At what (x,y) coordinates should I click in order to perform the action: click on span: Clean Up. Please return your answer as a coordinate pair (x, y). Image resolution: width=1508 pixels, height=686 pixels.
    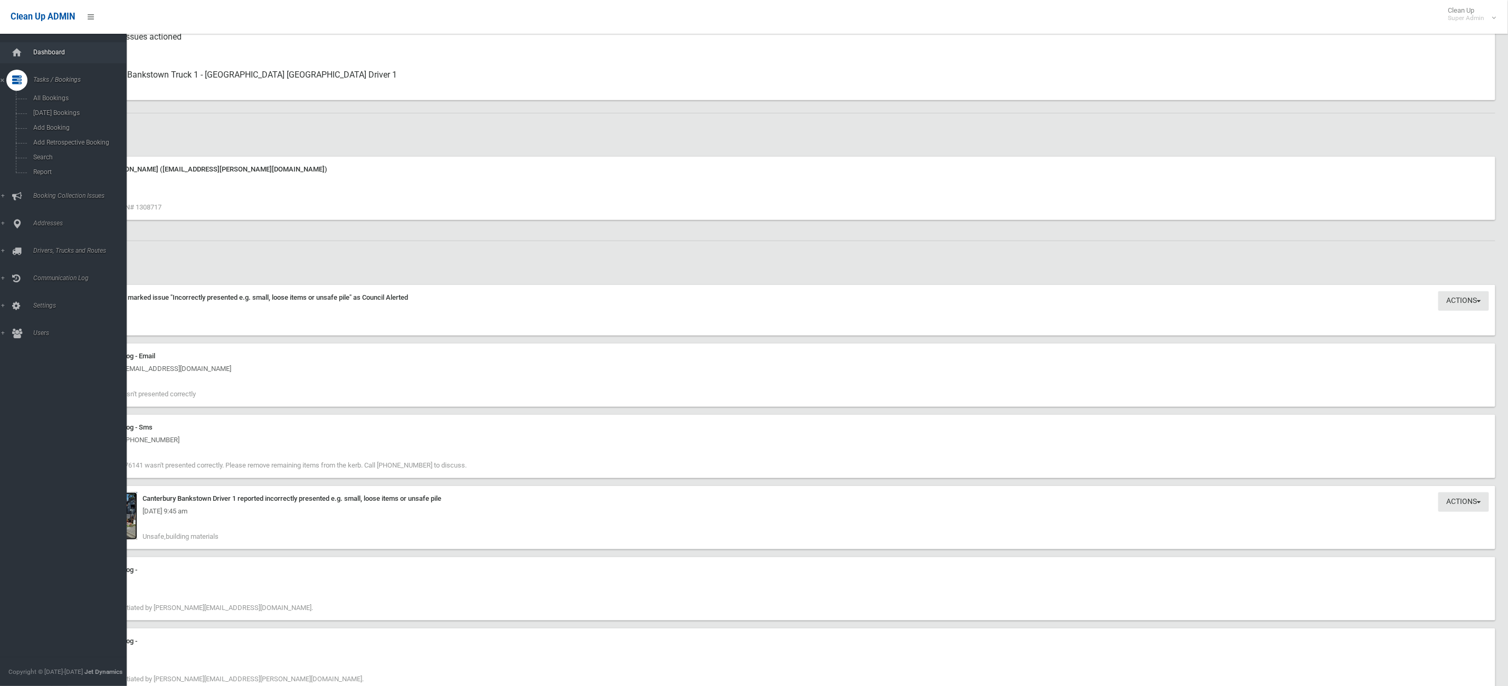
    Looking at the image, I should click on (1469, 14).